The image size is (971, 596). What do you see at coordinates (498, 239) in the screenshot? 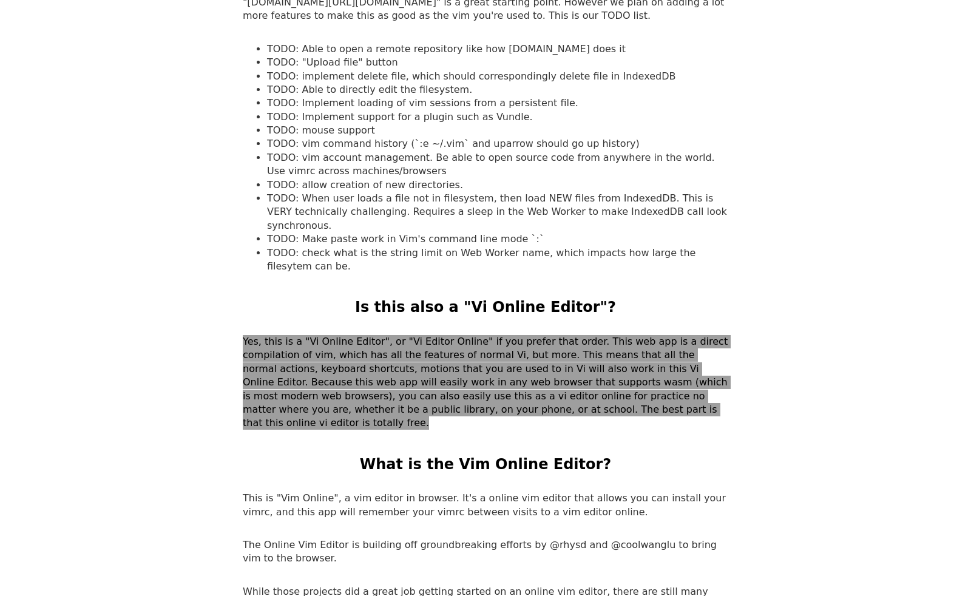
I see `li: TODO: Make paste work in Vim's command line mode `:`` at bounding box center [498, 239].